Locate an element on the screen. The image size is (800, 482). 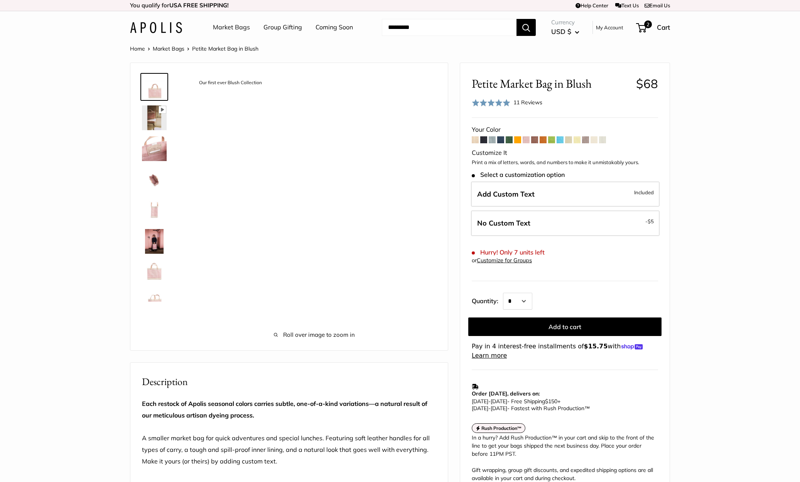
span: Hurry! Only 7 units left is located at coordinates (508, 252).